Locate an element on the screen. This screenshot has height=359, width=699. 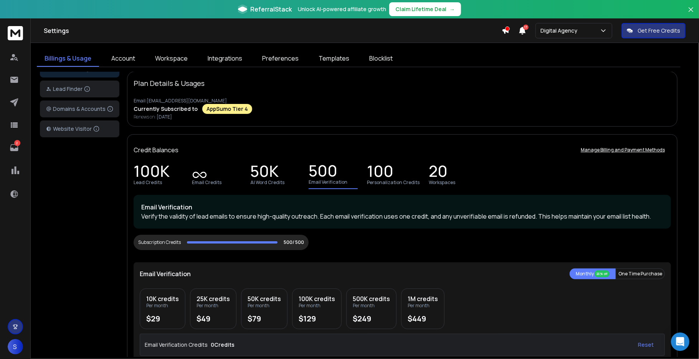
p: 100K is located at coordinates (152, 173).